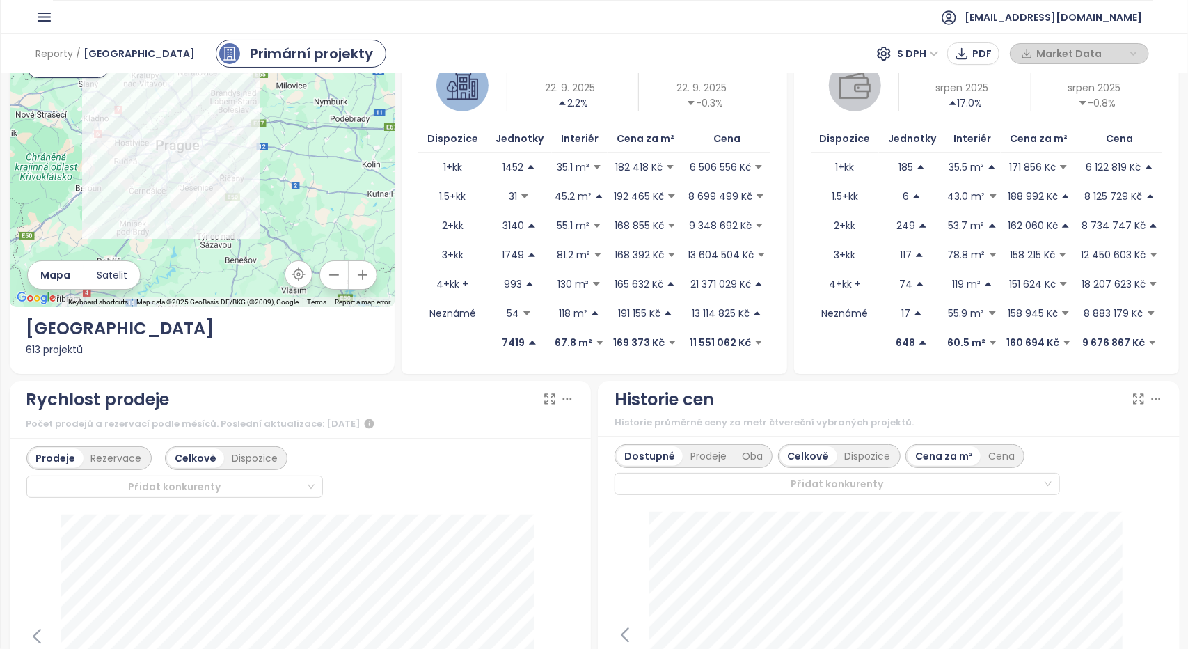 Image resolution: width=1188 pixels, height=649 pixels. Describe the element at coordinates (573, 167) in the screenshot. I see `p: 35.1 m²` at that location.